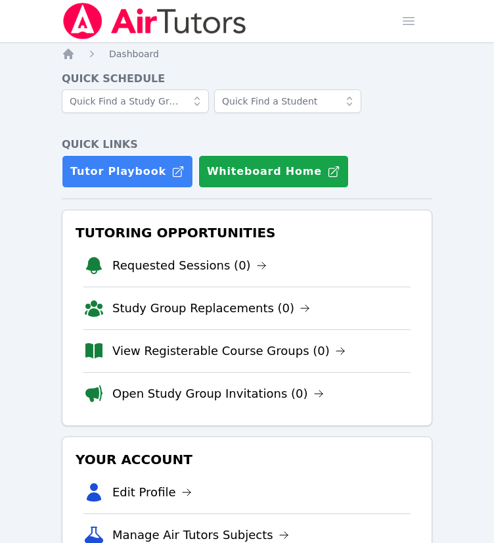 This screenshot has height=543, width=494. I want to click on nav: Breadcrumb, so click(247, 54).